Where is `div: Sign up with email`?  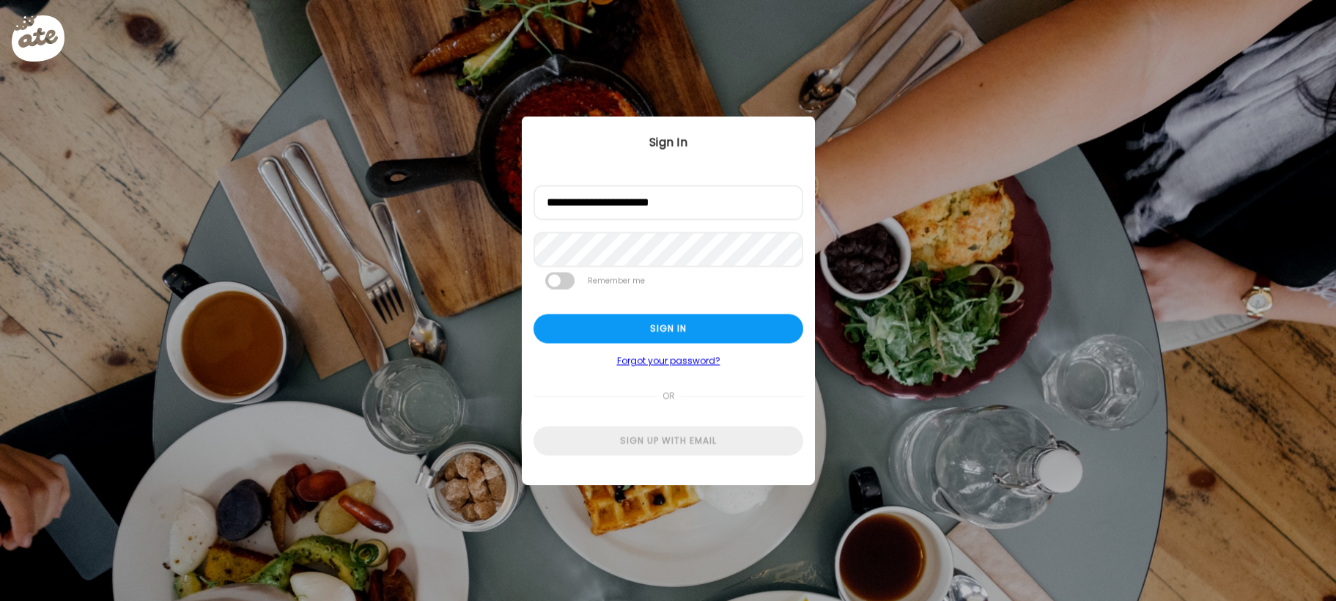 div: Sign up with email is located at coordinates (668, 441).